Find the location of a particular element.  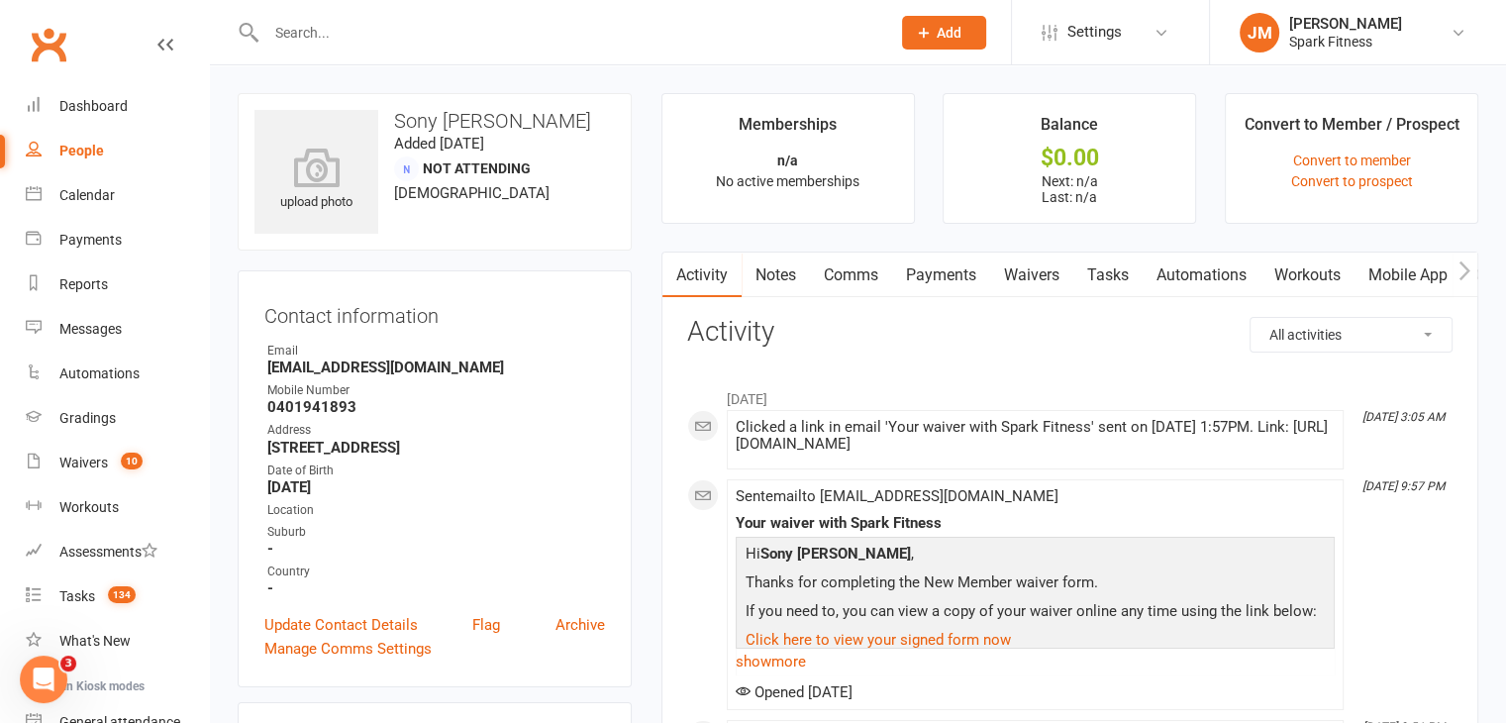

p: Hi , is located at coordinates (1035, 556).